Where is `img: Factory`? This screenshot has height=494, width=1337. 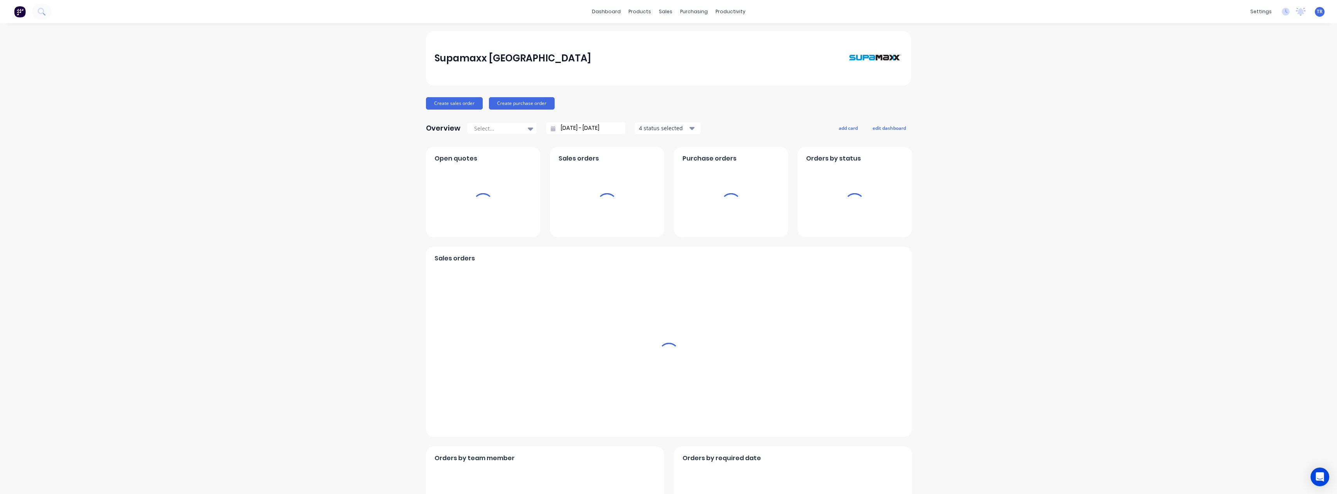 img: Factory is located at coordinates (20, 12).